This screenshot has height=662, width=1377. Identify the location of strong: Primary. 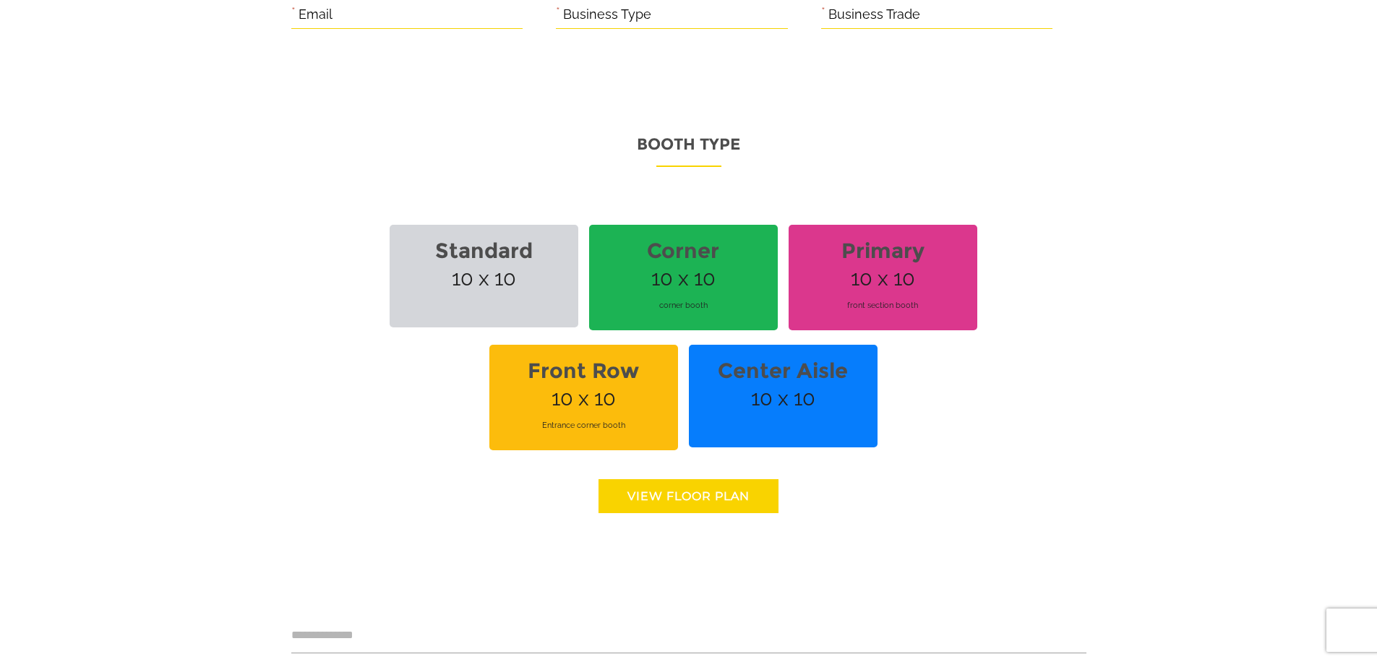
(883, 251).